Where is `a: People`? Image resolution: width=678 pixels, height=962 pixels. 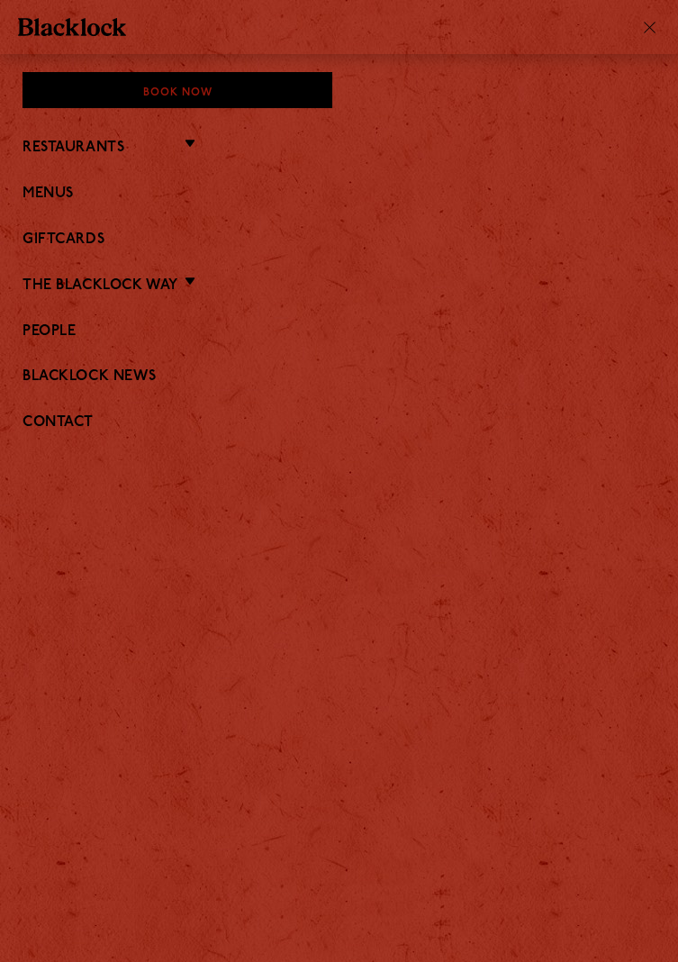
a: People is located at coordinates (339, 332).